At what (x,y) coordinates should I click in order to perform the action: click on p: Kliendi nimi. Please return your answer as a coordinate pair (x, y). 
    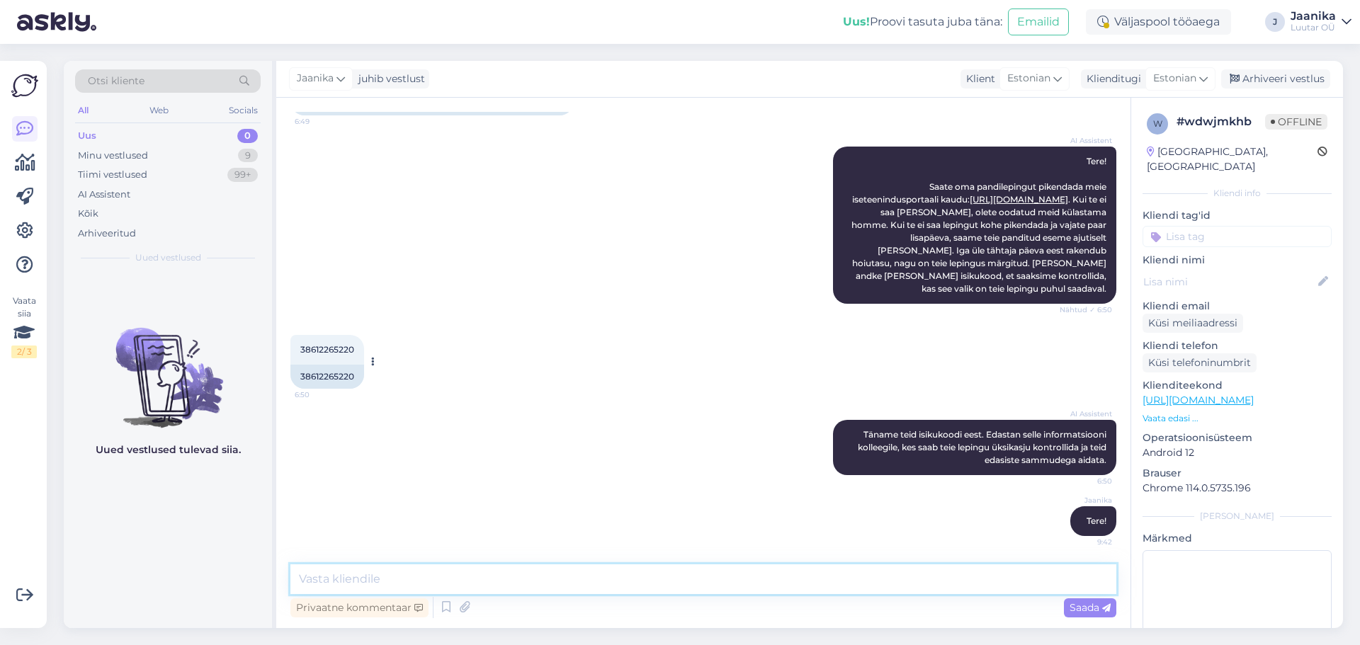
    Looking at the image, I should click on (1237, 260).